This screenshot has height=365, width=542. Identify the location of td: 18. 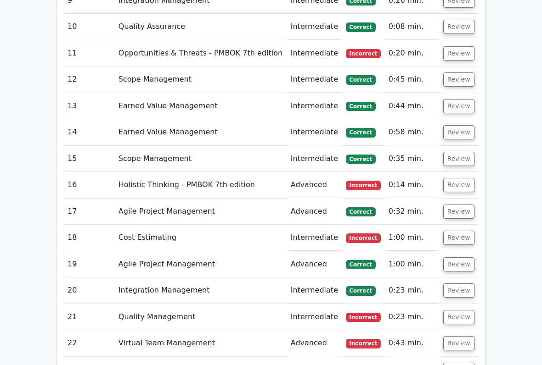
(89, 238).